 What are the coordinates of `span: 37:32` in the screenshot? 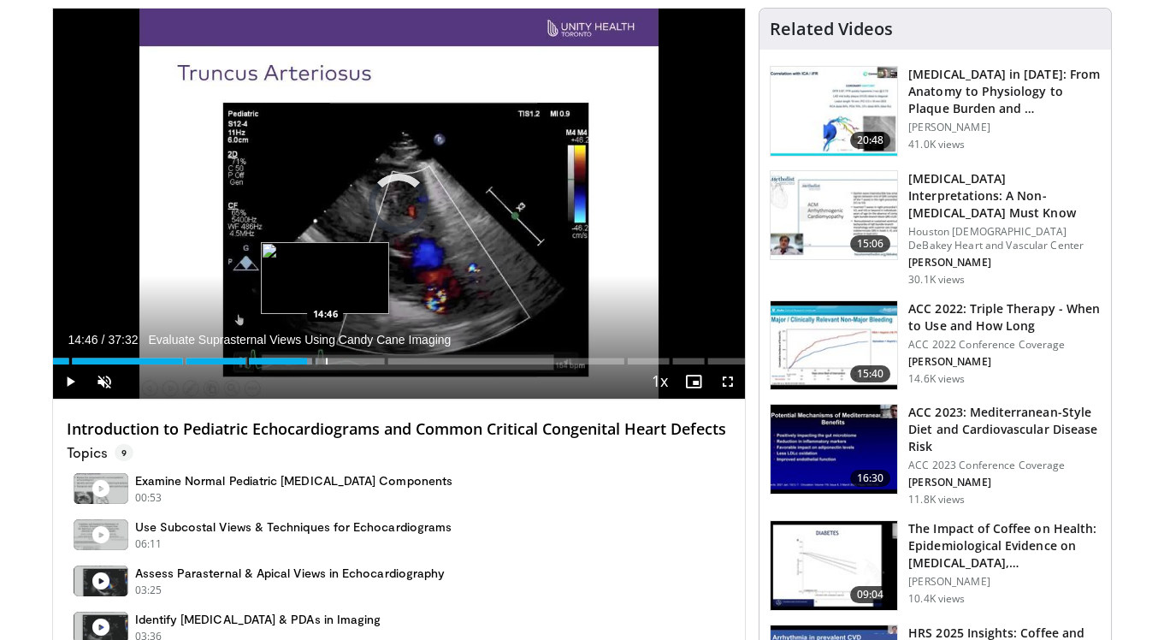 It's located at (122, 340).